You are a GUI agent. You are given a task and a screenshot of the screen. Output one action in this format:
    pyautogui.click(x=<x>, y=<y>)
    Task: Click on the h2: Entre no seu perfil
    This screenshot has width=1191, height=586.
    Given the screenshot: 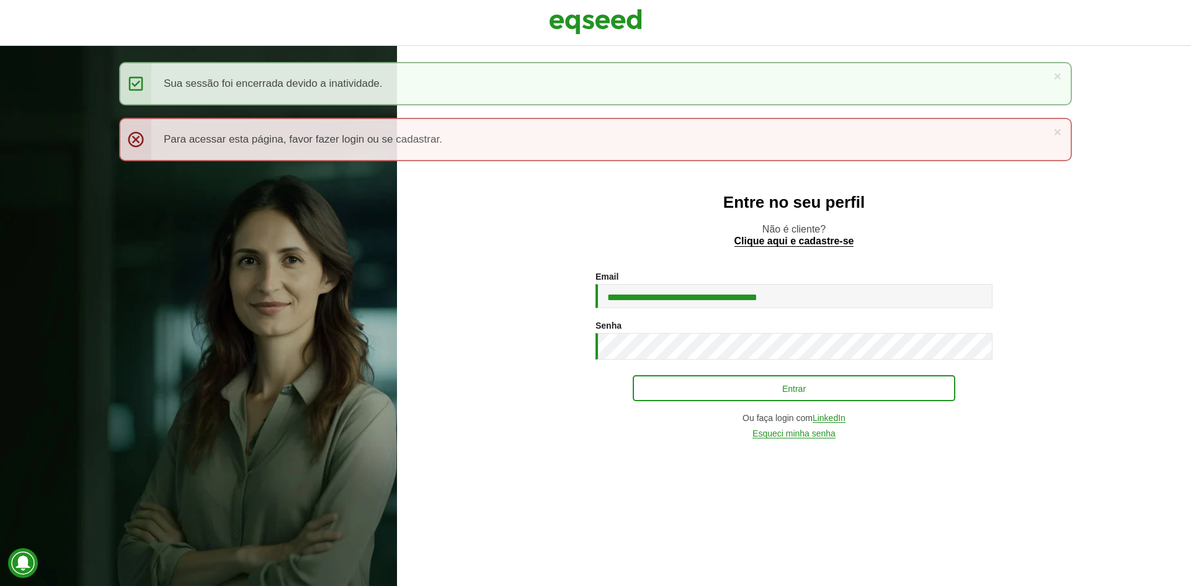 What is the action you would take?
    pyautogui.click(x=794, y=202)
    